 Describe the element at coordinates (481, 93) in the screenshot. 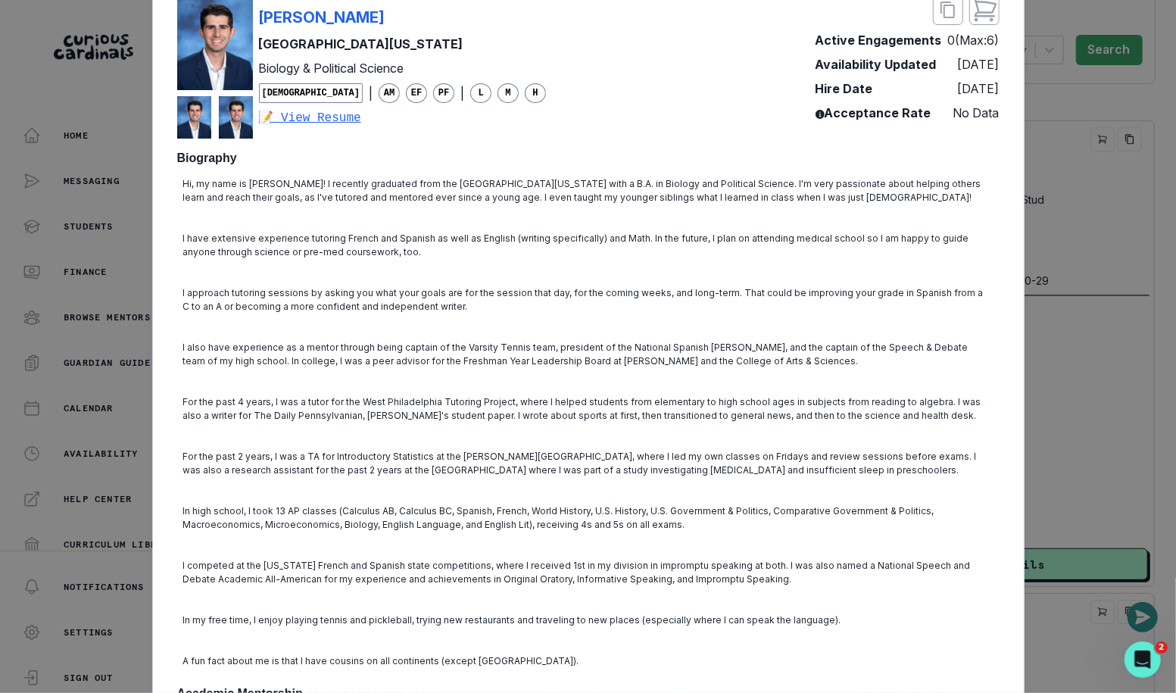

I see `span: L` at that location.